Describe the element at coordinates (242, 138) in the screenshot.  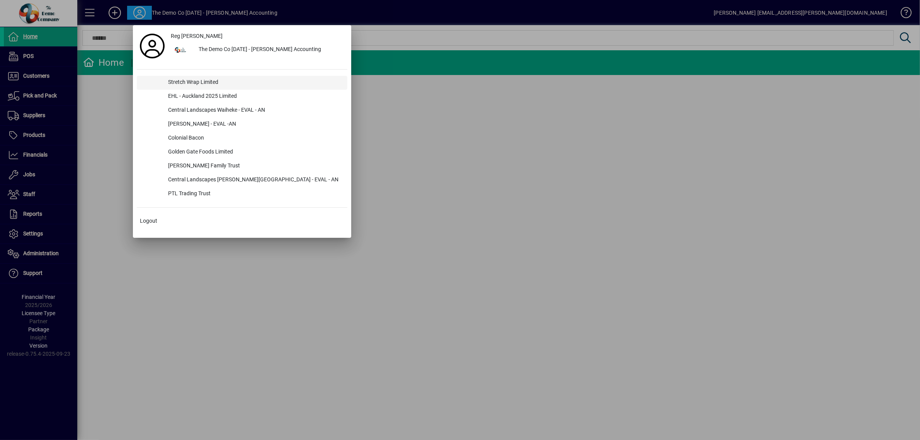
I see `button: Colonial Bacon` at that location.